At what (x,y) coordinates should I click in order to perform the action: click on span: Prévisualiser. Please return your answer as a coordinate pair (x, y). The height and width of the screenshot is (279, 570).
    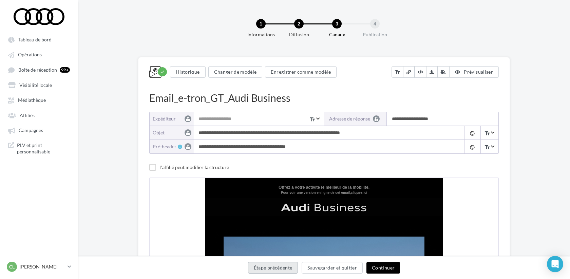
    Looking at the image, I should click on (479, 72).